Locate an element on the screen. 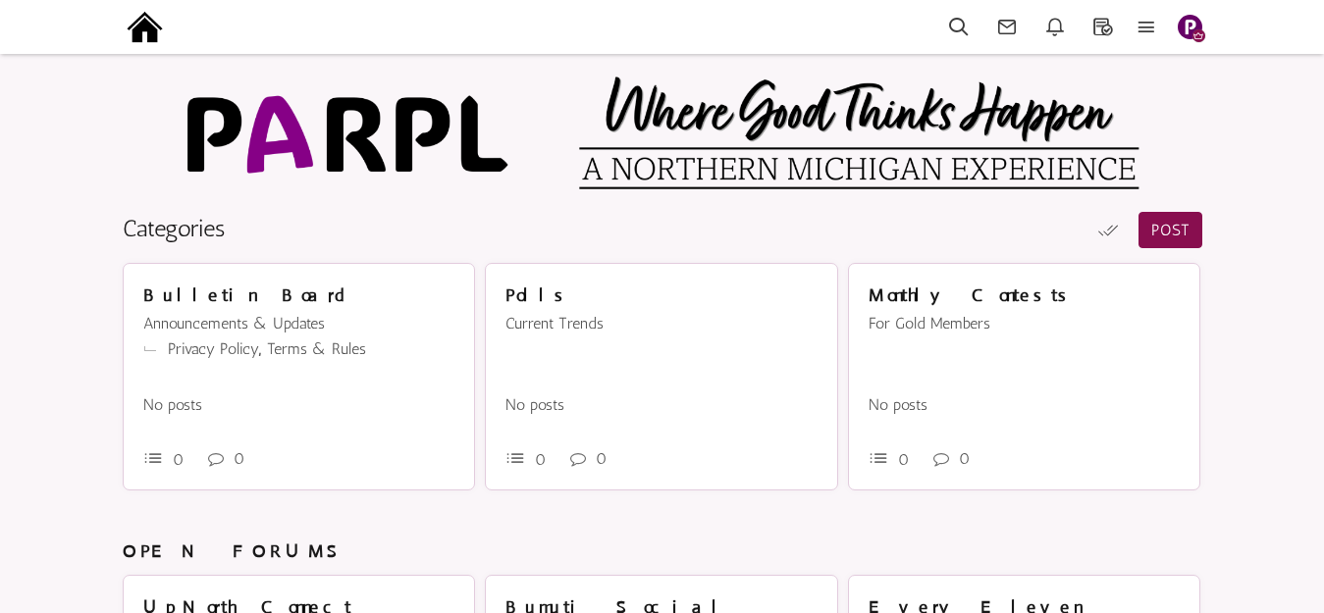  span: Polls is located at coordinates (539, 295).